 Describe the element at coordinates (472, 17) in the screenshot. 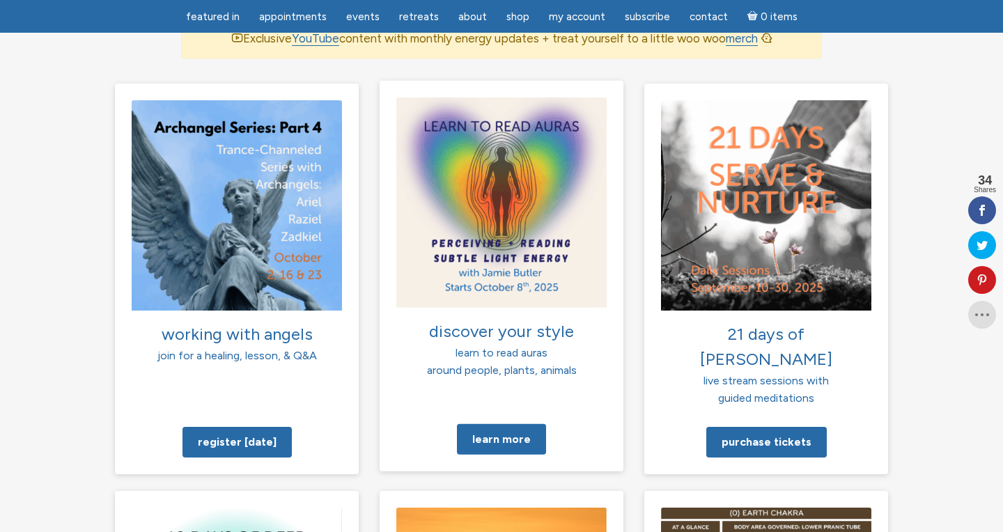

I see `span: About` at that location.